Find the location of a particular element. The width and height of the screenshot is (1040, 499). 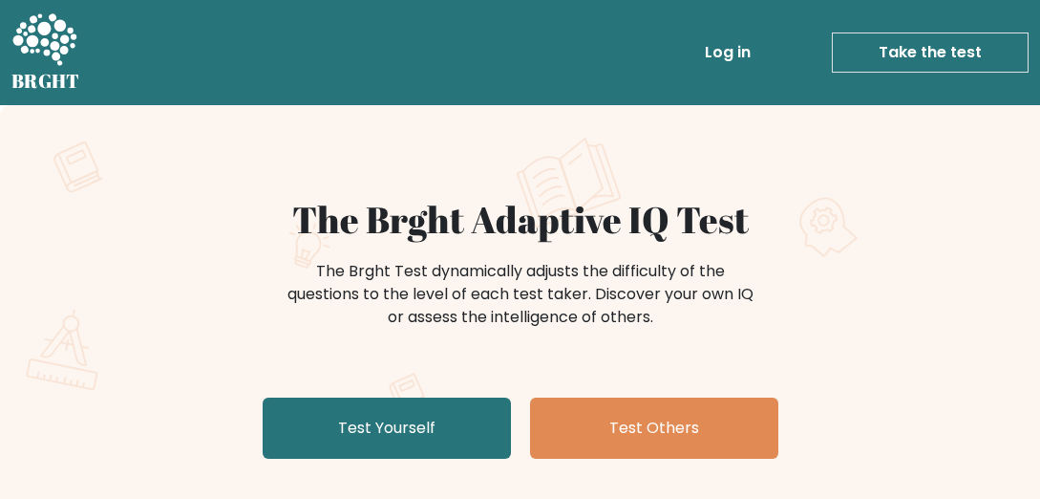

h1: The Brght Adaptive IQ Test is located at coordinates (520, 219).